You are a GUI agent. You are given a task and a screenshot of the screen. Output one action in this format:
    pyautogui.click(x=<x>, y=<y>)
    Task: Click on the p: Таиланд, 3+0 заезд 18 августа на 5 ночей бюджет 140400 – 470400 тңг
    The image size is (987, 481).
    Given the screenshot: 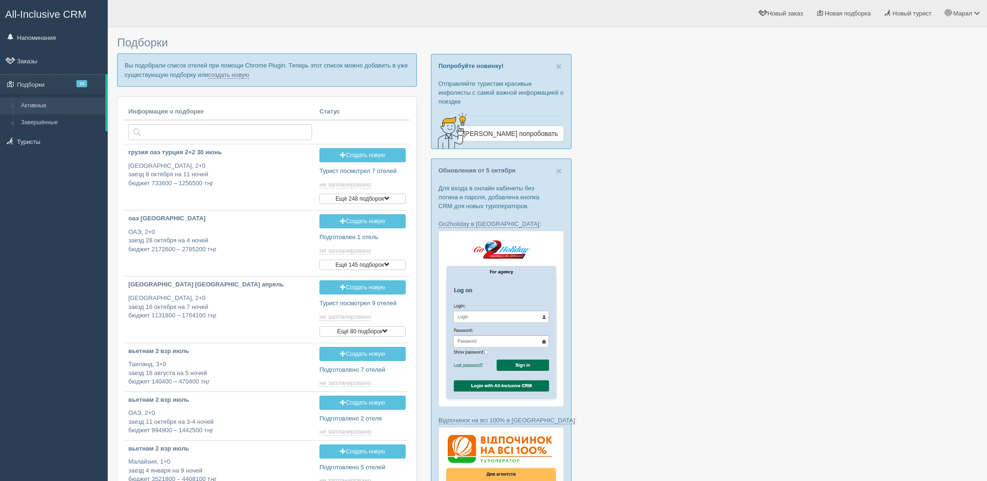 What is the action you would take?
    pyautogui.click(x=220, y=373)
    